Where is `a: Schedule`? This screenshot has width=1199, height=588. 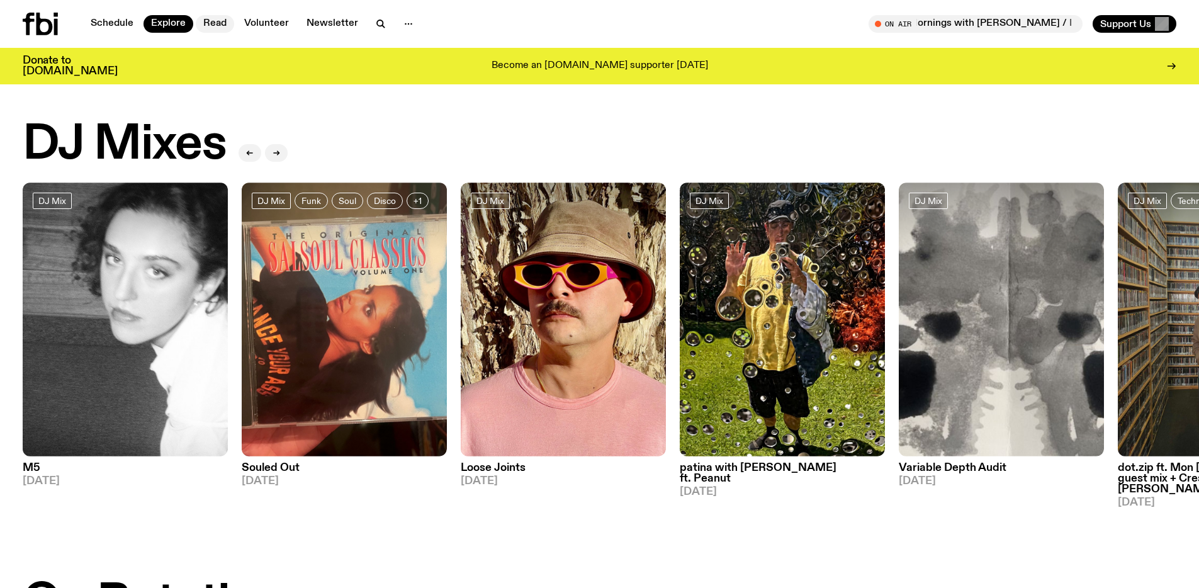 a: Schedule is located at coordinates (112, 24).